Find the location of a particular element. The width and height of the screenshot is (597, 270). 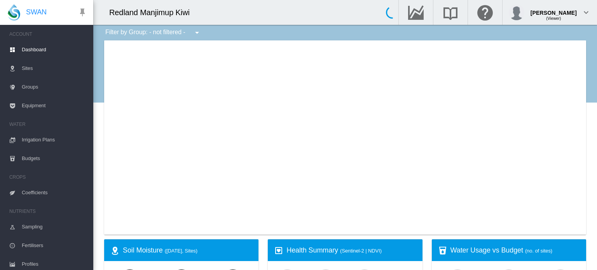

md-icon: icon-menu-down is located at coordinates (197, 33).